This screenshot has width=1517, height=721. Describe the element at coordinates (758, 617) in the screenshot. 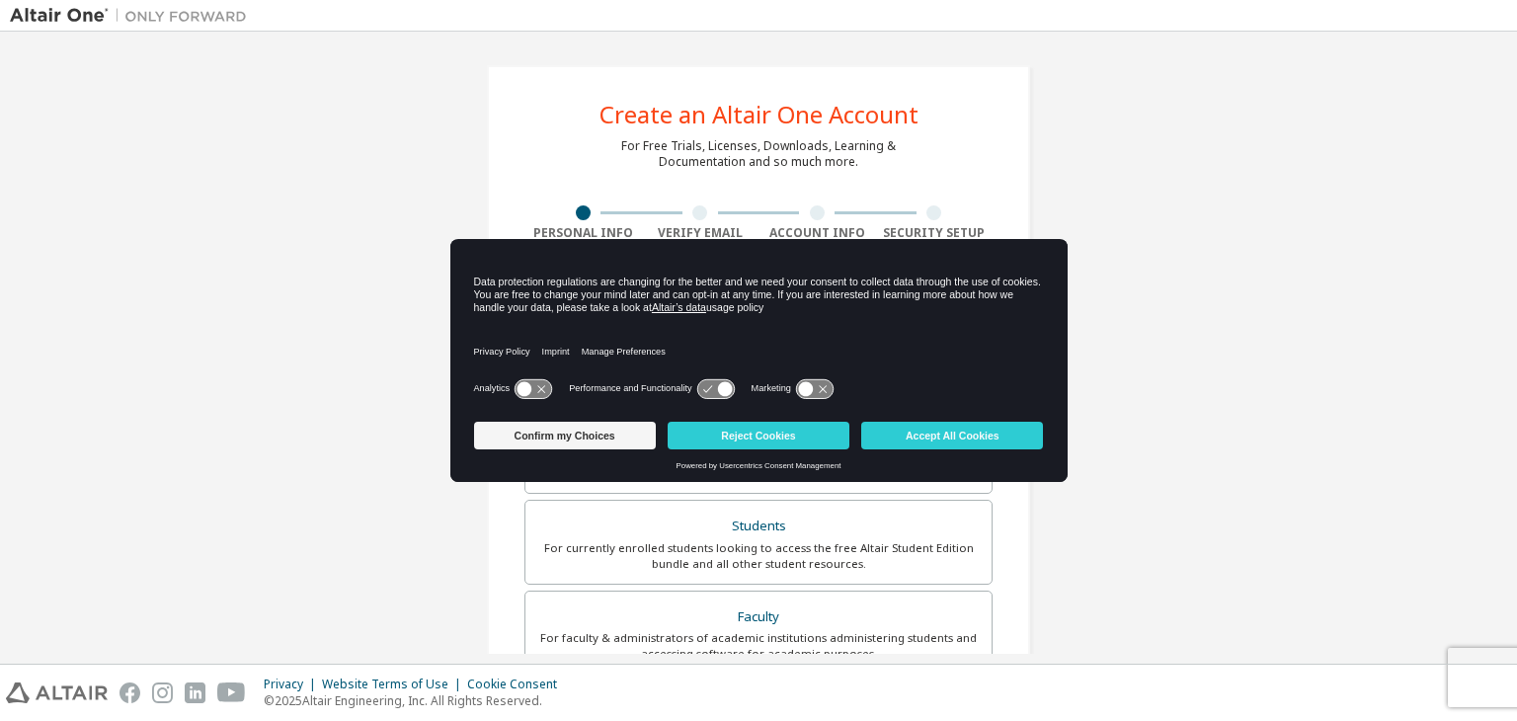

I see `div: Faculty` at that location.